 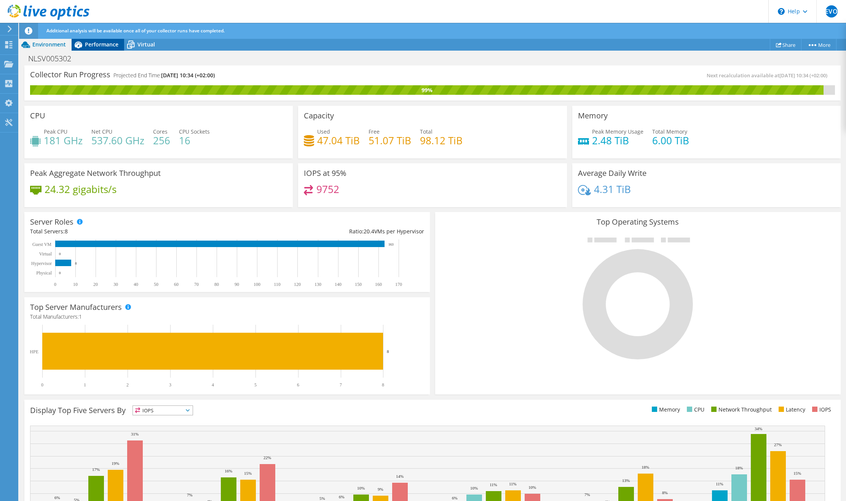 I want to click on h4: 51.07 TiB, so click(x=390, y=141).